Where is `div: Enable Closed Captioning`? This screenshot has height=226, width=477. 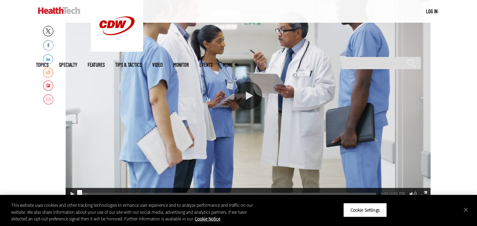
div: Enable Closed Captioning is located at coordinates (403, 194).